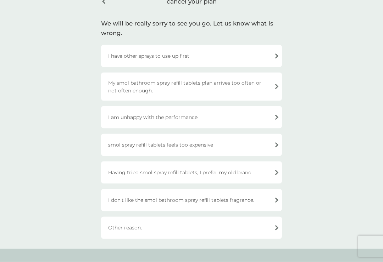  Describe the element at coordinates (191, 228) in the screenshot. I see `div: Other reason.` at that location.